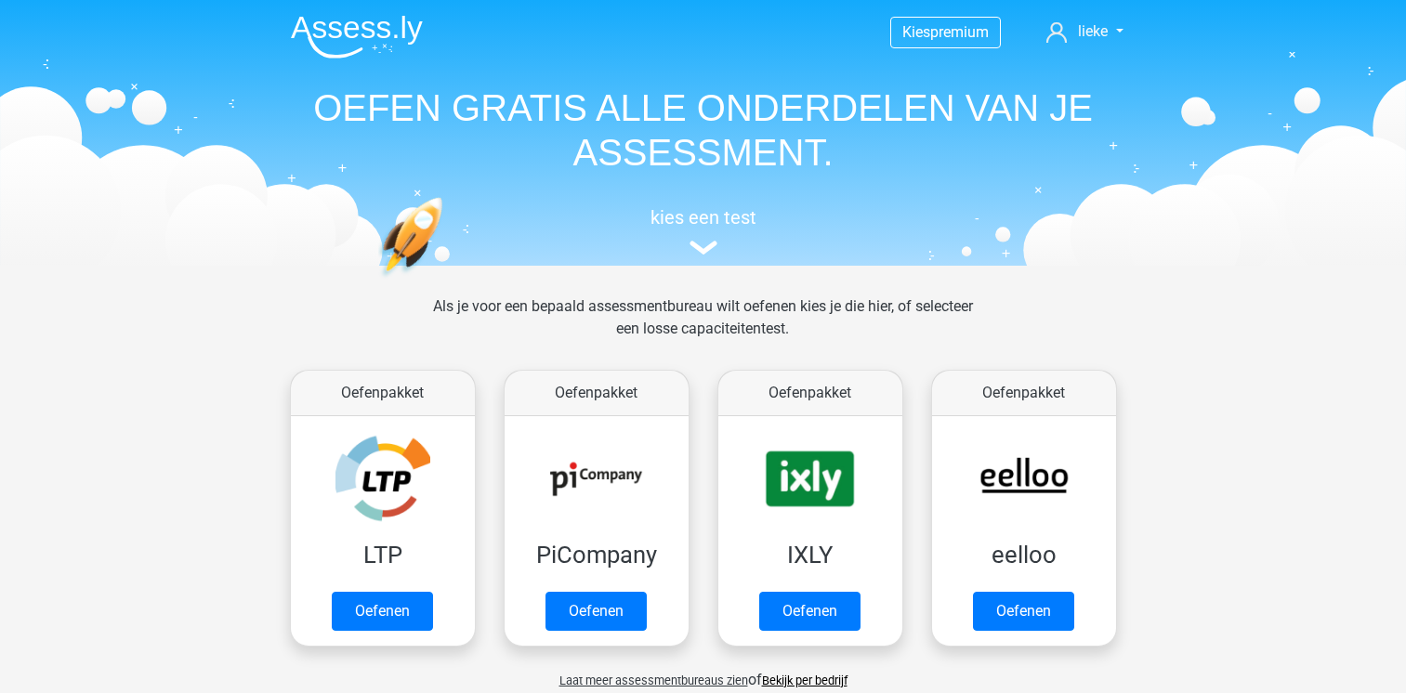 This screenshot has width=1406, height=693. I want to click on span: Laat meer assessmentbureaus zien, so click(653, 680).